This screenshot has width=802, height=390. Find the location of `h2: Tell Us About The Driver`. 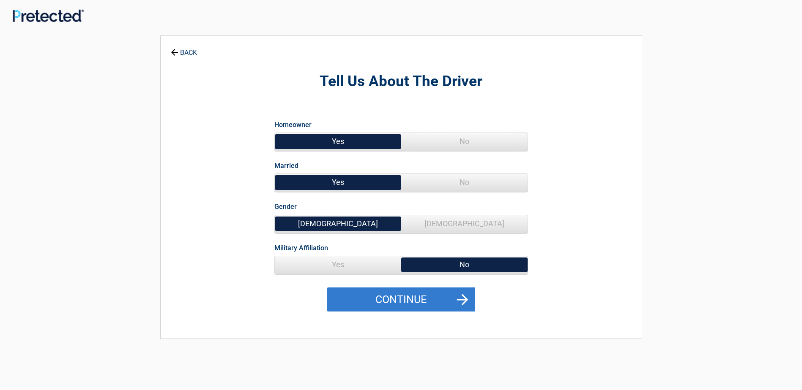

h2: Tell Us About The Driver is located at coordinates (401, 82).